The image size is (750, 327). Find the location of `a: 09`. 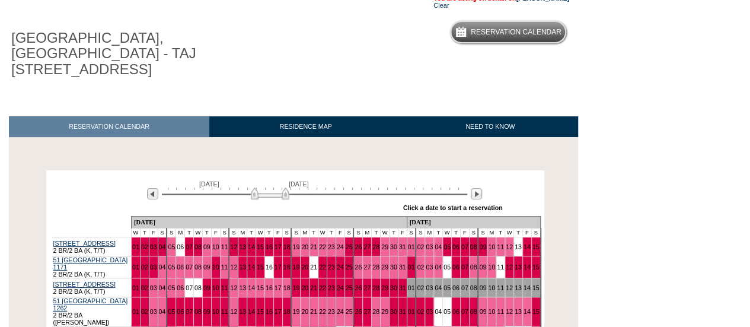

a: 09 is located at coordinates (483, 267).